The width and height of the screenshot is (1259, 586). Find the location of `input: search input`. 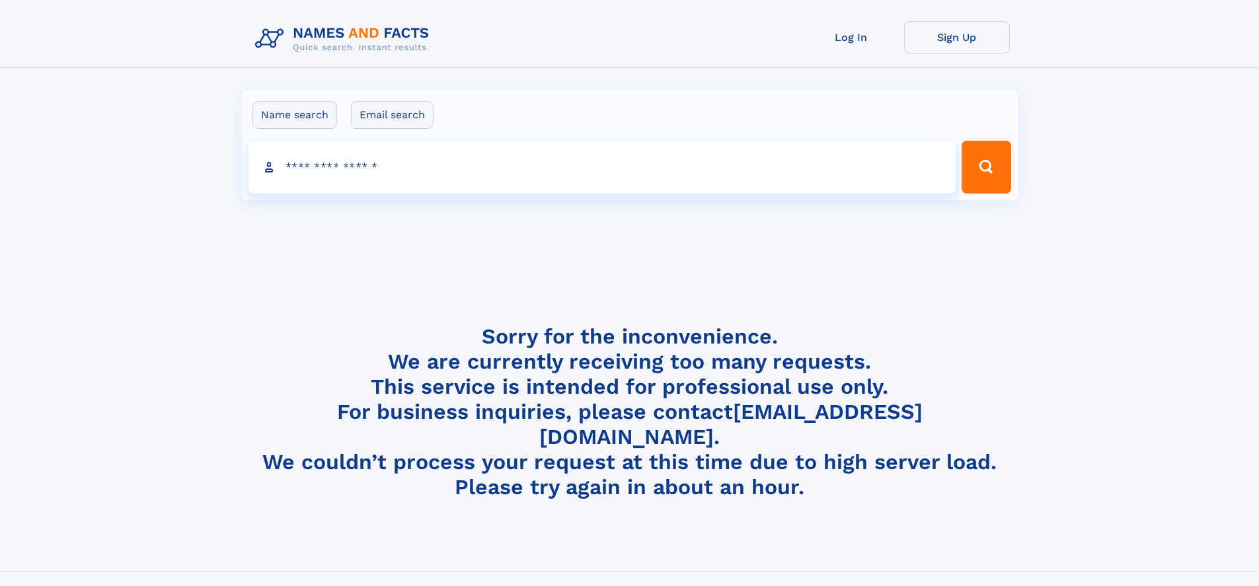

input: search input is located at coordinates (602, 167).